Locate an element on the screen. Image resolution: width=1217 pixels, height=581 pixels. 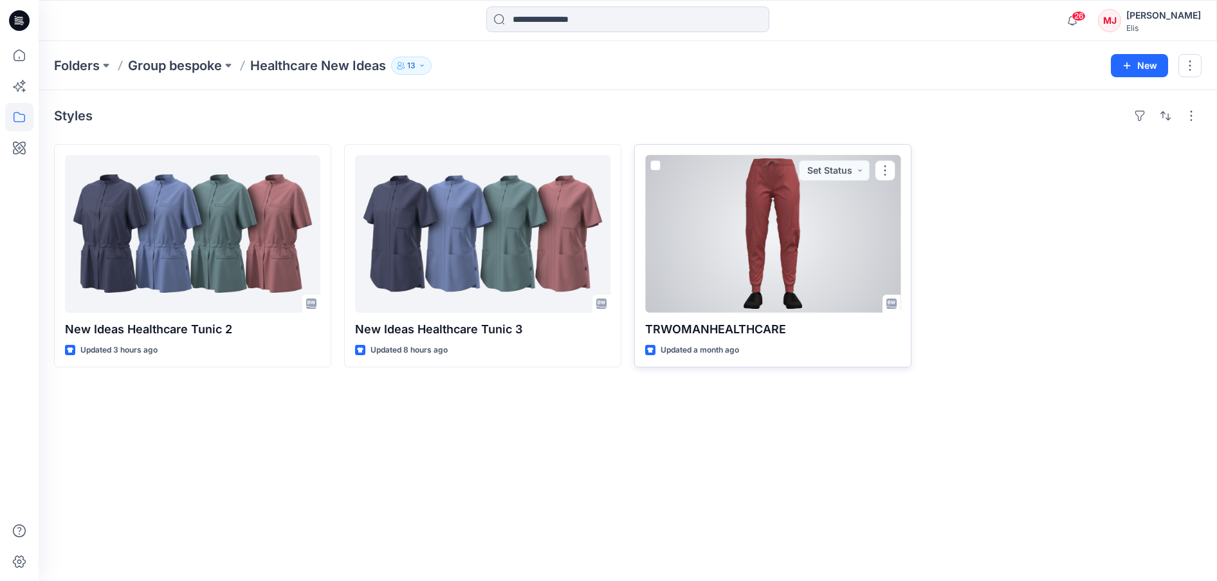
button: New is located at coordinates (1139, 66).